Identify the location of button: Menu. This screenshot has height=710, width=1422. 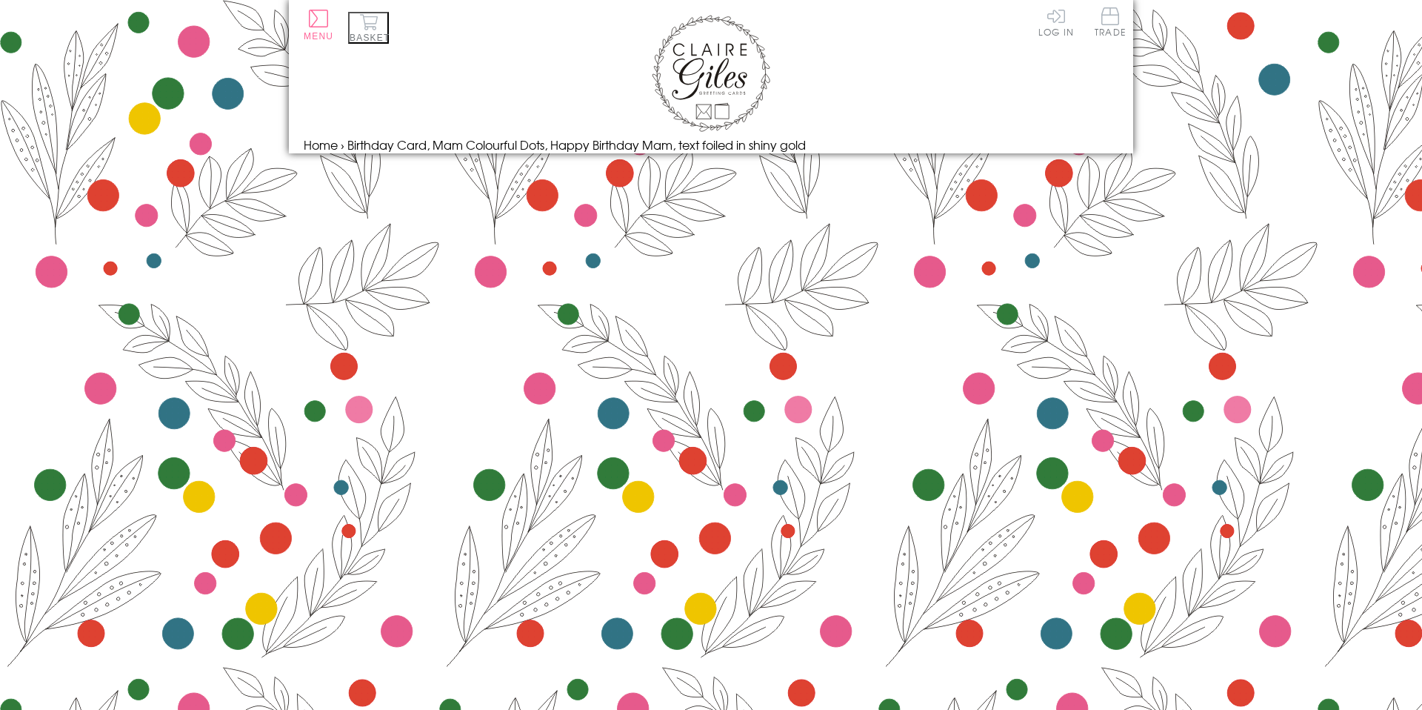
(319, 25).